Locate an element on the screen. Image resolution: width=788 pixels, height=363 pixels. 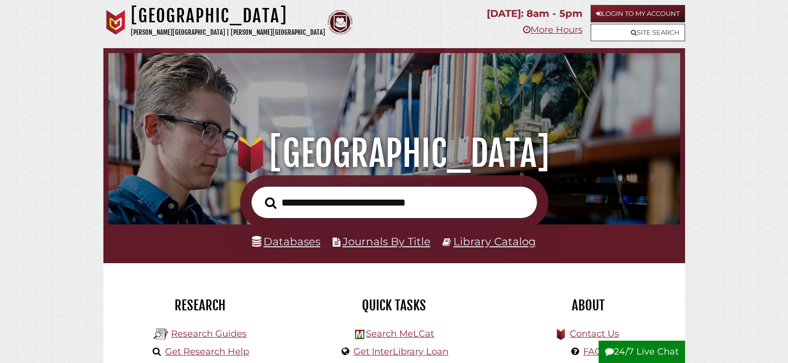
a: Research Guides is located at coordinates (209, 334).